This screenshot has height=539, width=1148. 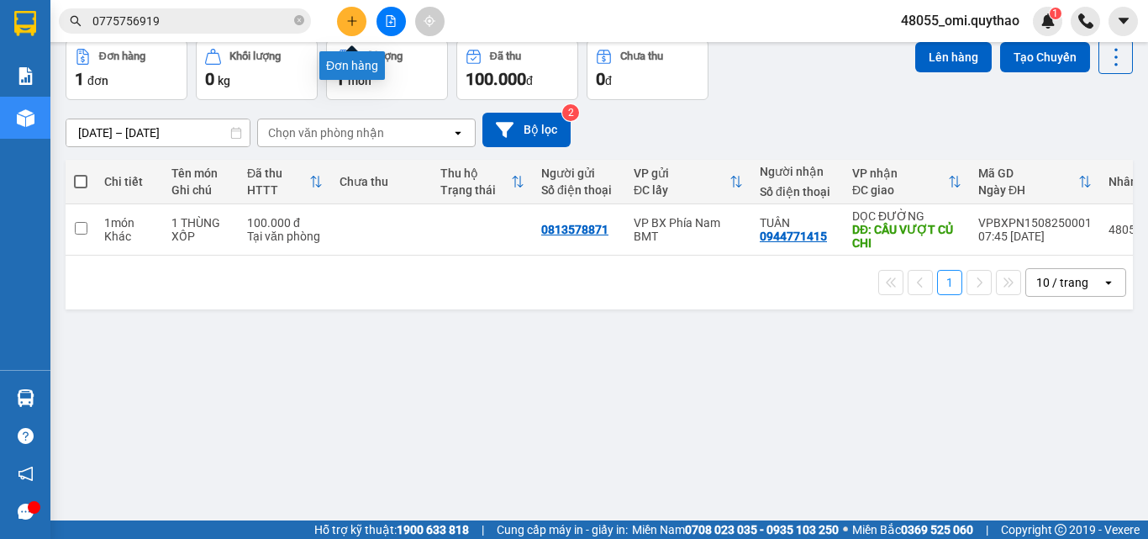 What do you see at coordinates (126, 70) in the screenshot?
I see `button: Đơn hàng1đơn` at bounding box center [126, 70].